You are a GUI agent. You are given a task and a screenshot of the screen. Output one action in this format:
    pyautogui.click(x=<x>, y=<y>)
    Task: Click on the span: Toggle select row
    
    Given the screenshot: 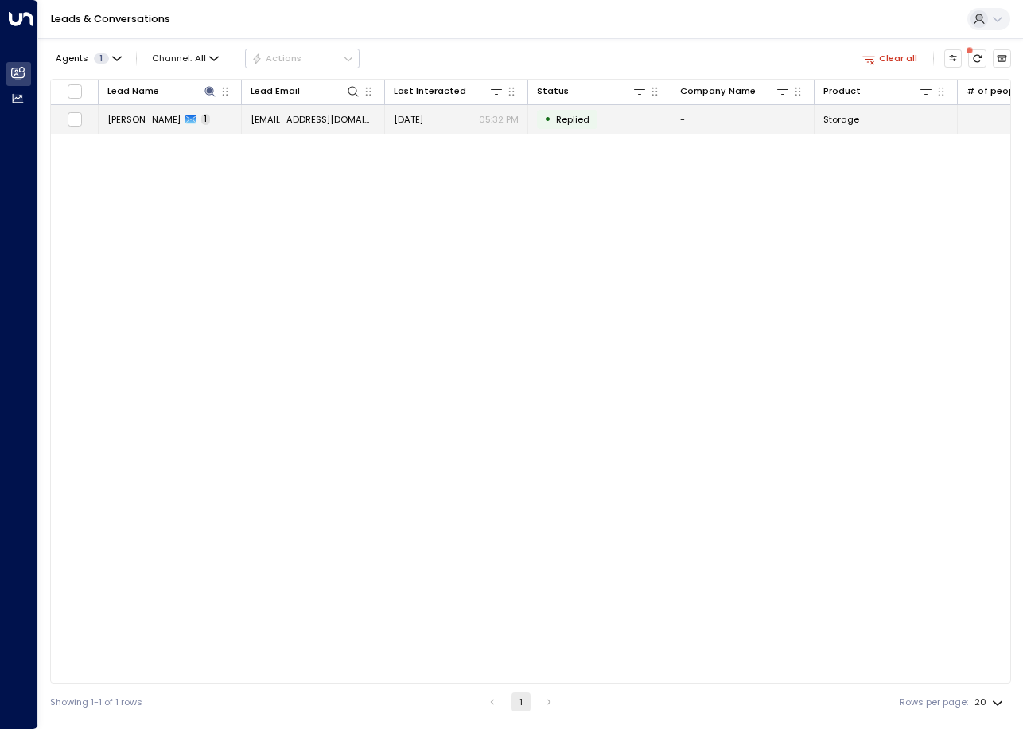 What is the action you would take?
    pyautogui.click(x=75, y=119)
    